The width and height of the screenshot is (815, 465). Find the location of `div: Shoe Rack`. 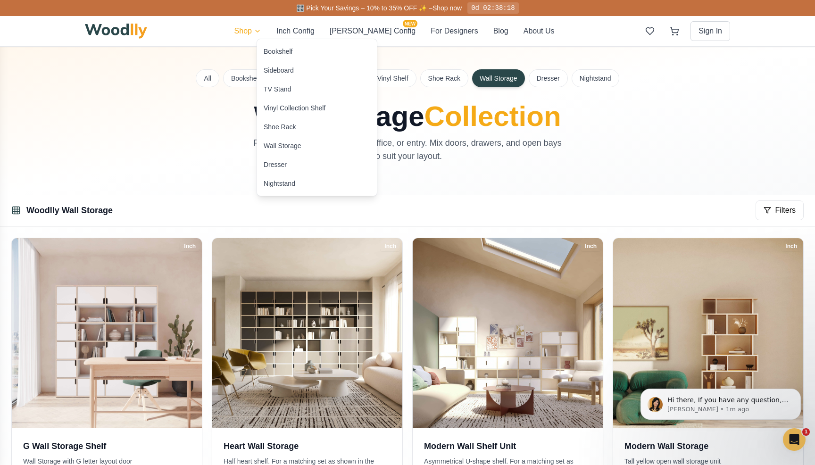

div: Shoe Rack is located at coordinates (280, 127).